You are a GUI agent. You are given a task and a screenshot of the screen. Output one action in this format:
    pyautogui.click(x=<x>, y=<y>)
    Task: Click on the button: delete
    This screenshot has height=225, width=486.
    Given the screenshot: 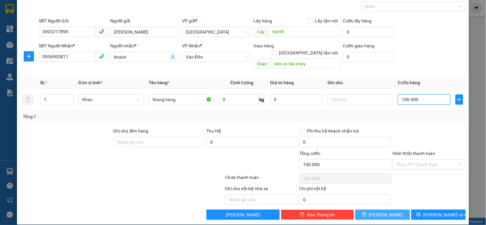 What is the action you would take?
    pyautogui.click(x=28, y=100)
    